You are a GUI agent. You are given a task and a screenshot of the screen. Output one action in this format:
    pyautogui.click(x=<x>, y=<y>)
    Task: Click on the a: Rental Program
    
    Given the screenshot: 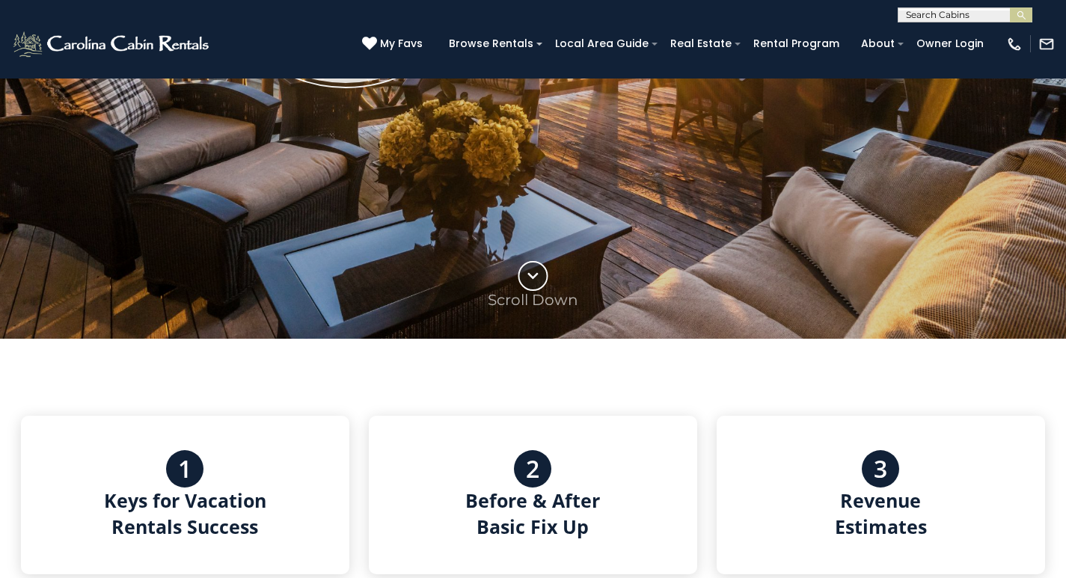 What is the action you would take?
    pyautogui.click(x=796, y=43)
    